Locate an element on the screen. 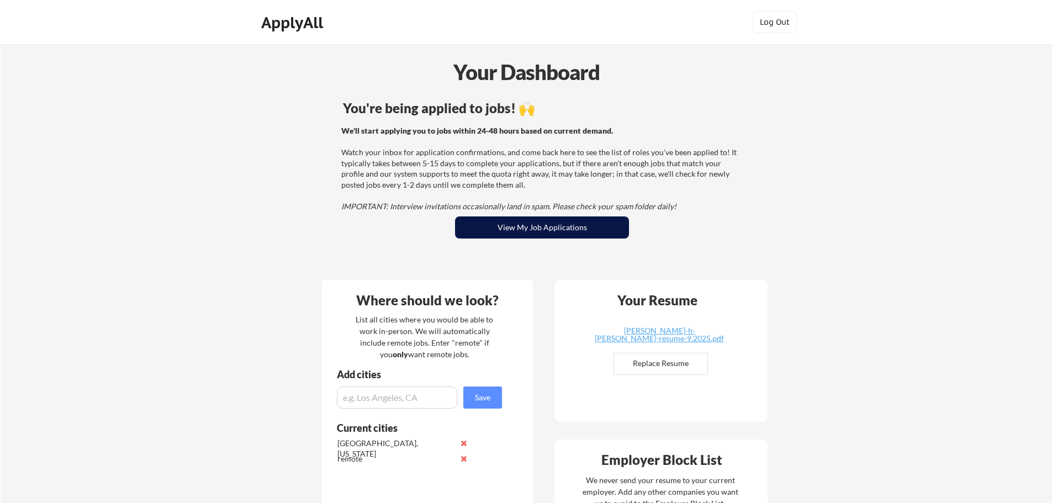  button: Log Out is located at coordinates (775, 22).